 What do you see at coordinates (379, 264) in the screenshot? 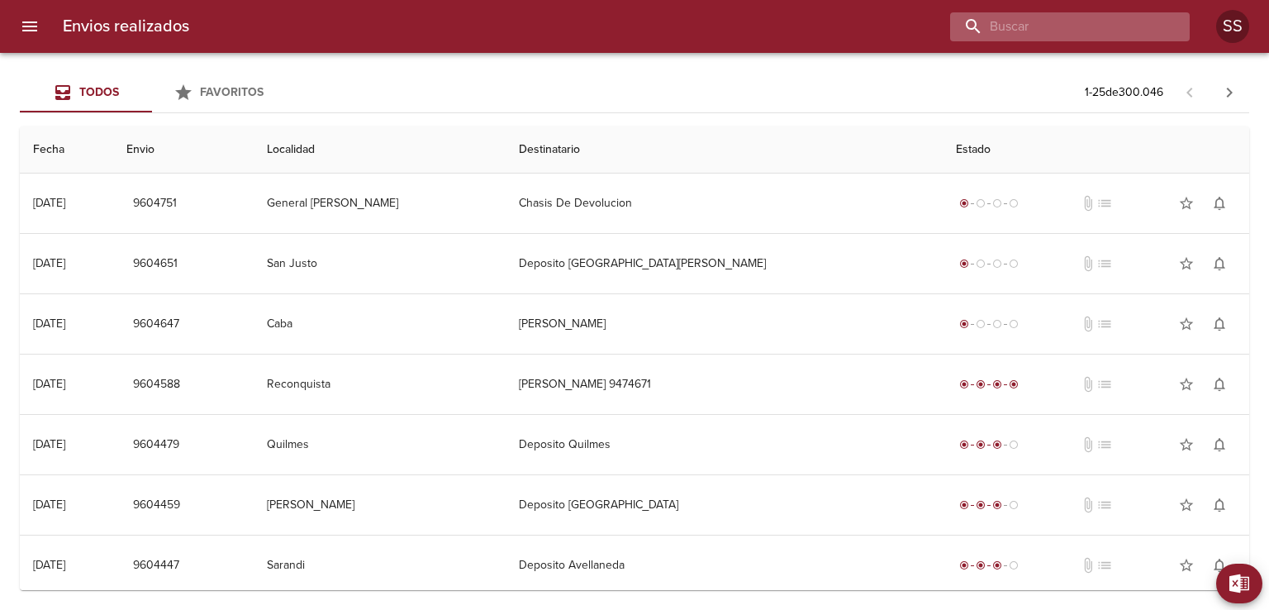
I see `td: San Justo` at bounding box center [379, 264].